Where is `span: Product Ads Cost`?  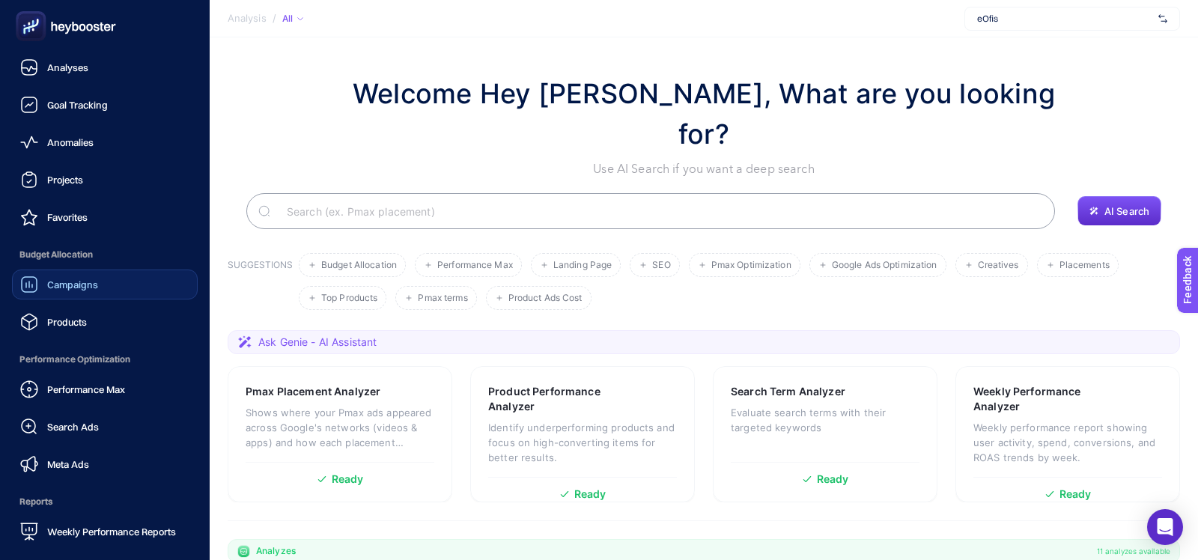 span: Product Ads Cost is located at coordinates (545, 298).